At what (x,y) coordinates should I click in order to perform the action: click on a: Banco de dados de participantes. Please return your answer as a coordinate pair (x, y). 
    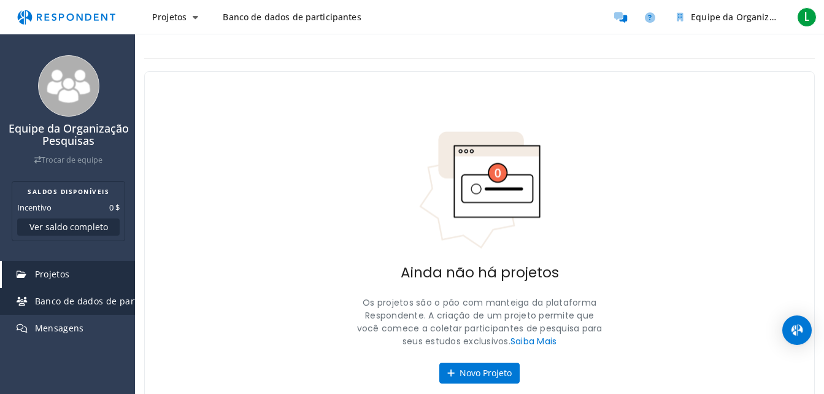
    Looking at the image, I should click on (291, 17).